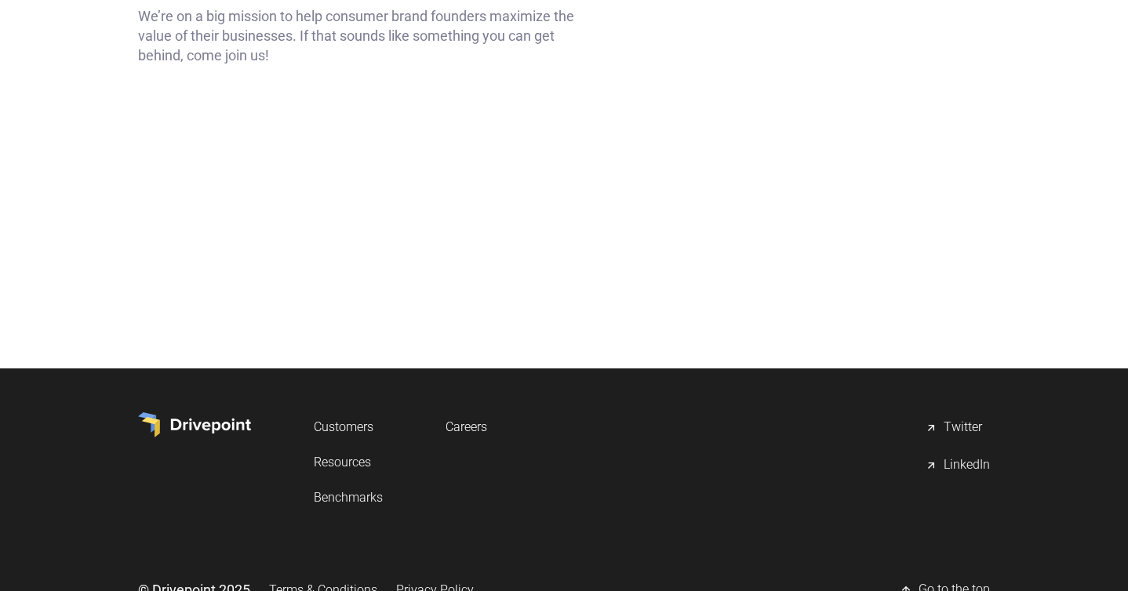  I want to click on a: LinkedIn, so click(957, 466).